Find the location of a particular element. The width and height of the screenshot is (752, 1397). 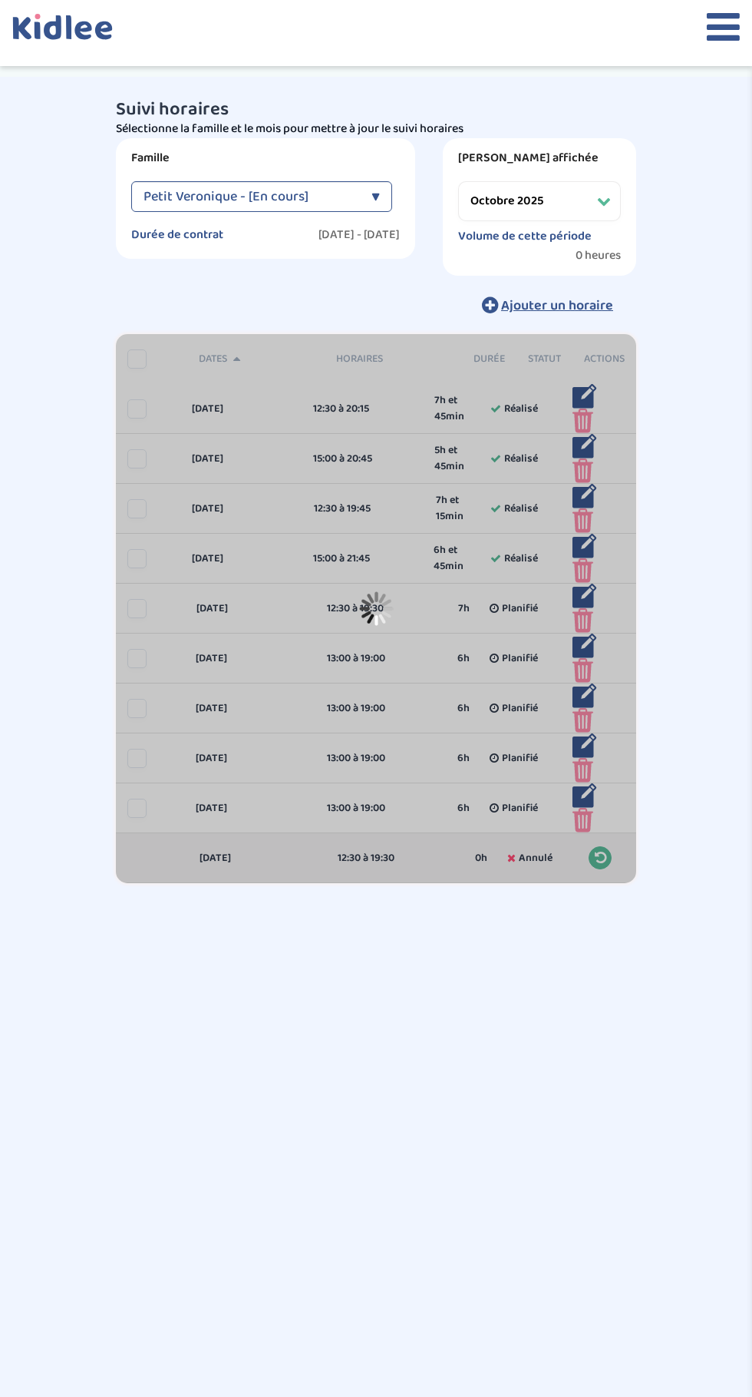

p: Sélectionne la famille et le mois pour mettre à jour le suivi horaires is located at coordinates (376, 129).